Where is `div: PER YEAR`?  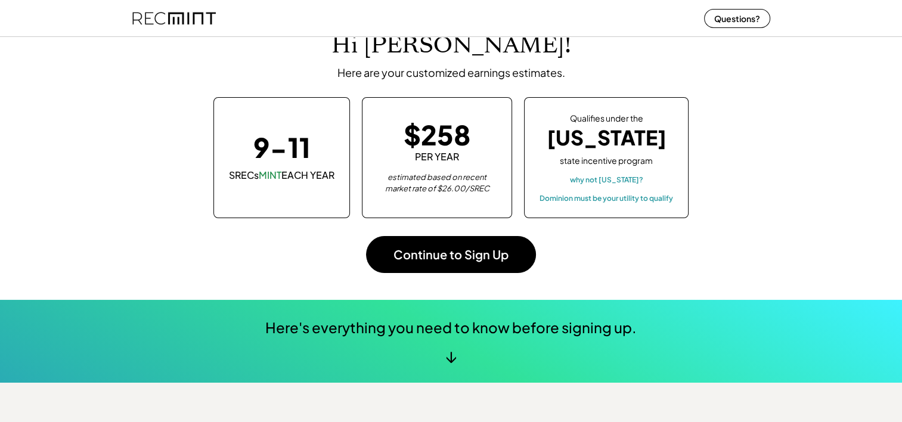 div: PER YEAR is located at coordinates (437, 157).